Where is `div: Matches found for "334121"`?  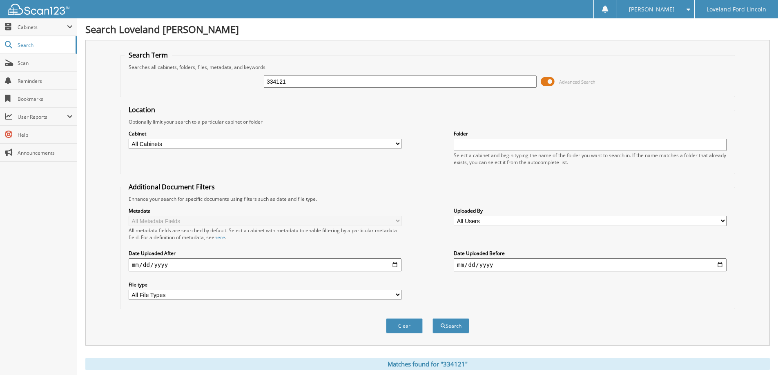 div: Matches found for "334121" is located at coordinates (427, 364).